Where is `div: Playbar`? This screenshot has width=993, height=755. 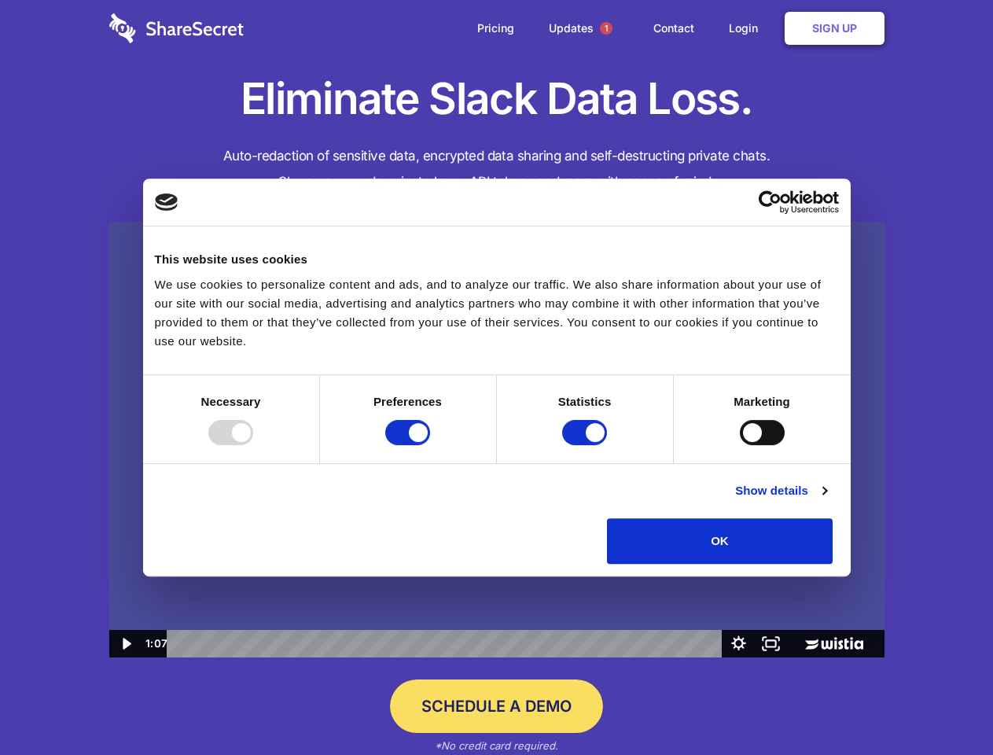
div: Playbar is located at coordinates (447, 643).